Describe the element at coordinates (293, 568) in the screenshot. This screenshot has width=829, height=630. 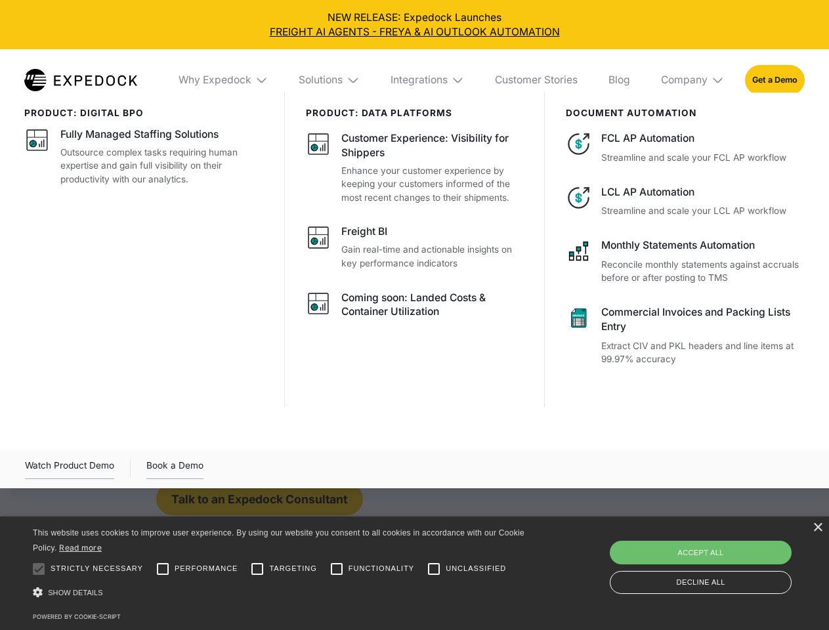
I see `span: Targeting` at that location.